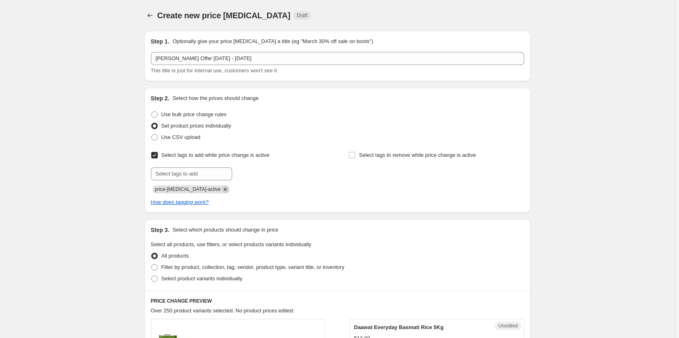 The width and height of the screenshot is (679, 338). Describe the element at coordinates (216, 98) in the screenshot. I see `p: Select how the prices should change` at that location.